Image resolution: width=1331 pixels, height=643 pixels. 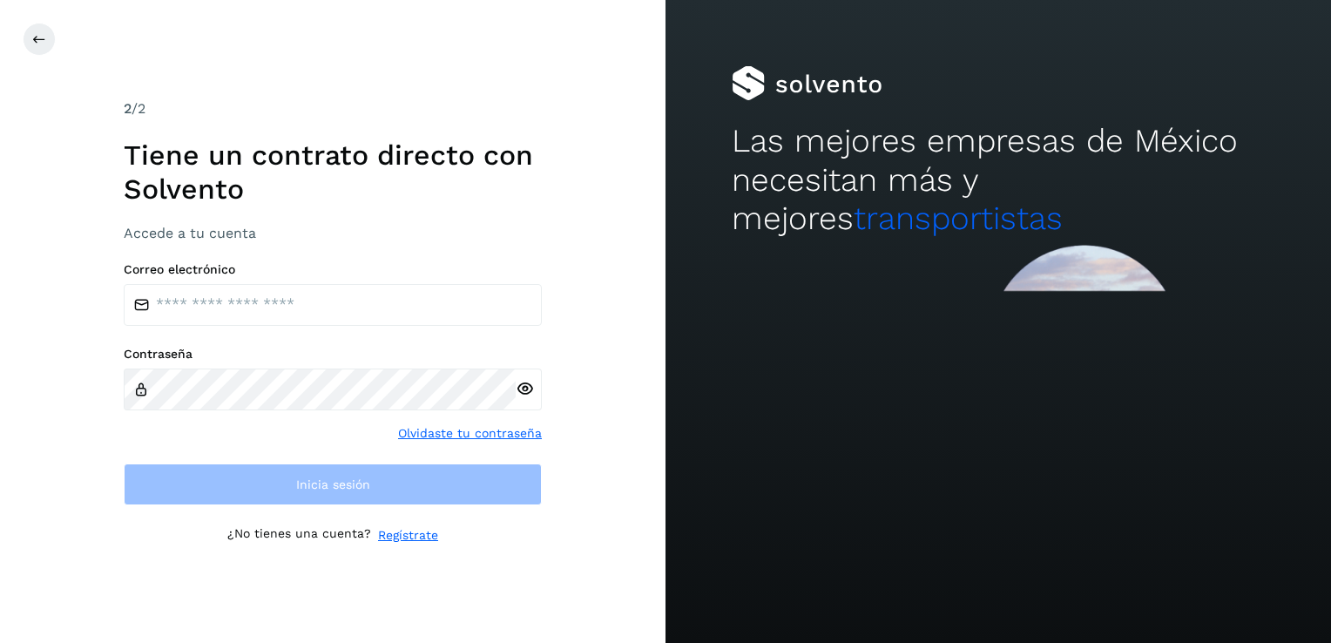 What do you see at coordinates (333, 354) in the screenshot?
I see `label: Contraseña` at bounding box center [333, 354].